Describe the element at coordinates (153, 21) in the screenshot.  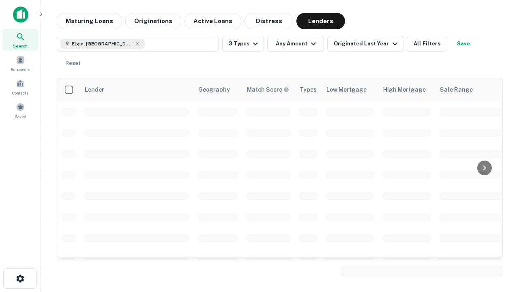
I see `button: Originations` at that location.